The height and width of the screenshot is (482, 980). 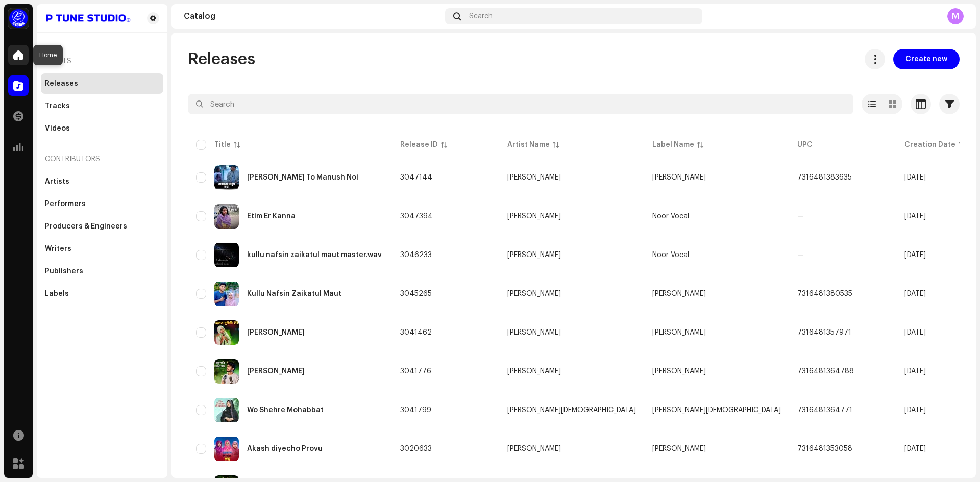 What do you see at coordinates (314, 255) in the screenshot?
I see `div: kullu nafsin zaikatul maut master.wav` at bounding box center [314, 255].